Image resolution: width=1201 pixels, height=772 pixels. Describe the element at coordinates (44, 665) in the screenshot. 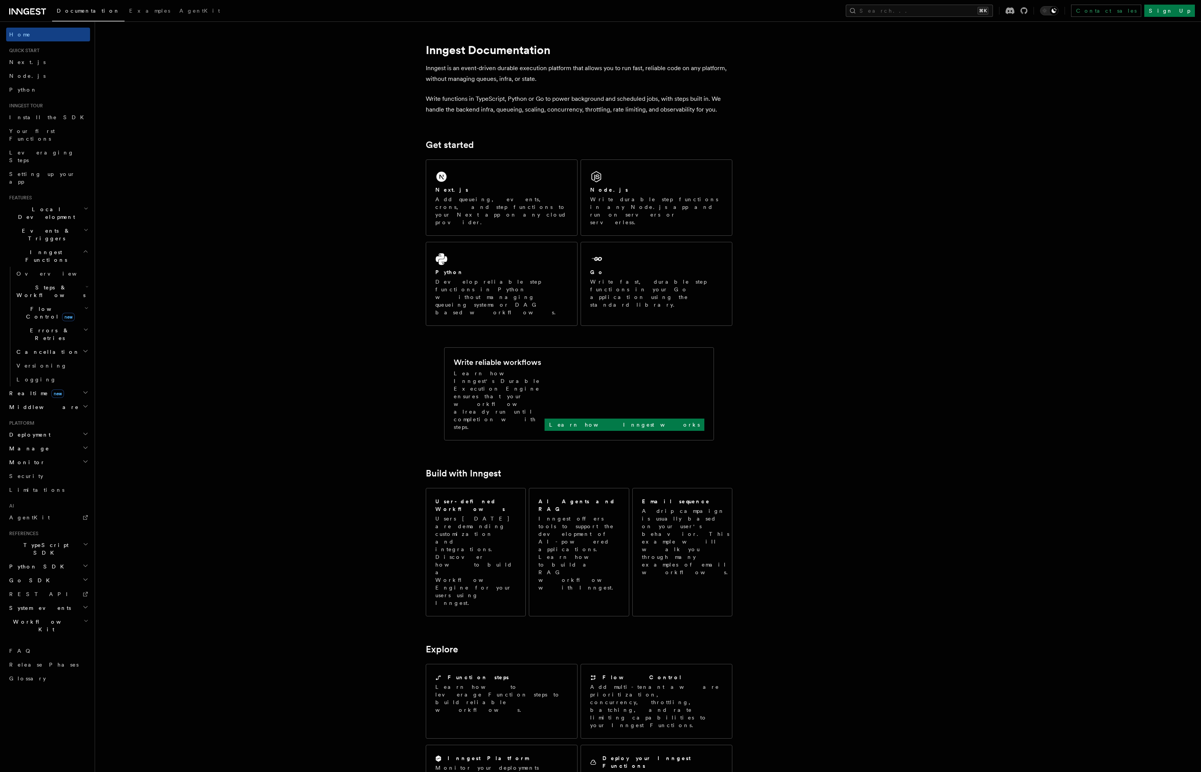

I see `span: Release Phases` at that location.